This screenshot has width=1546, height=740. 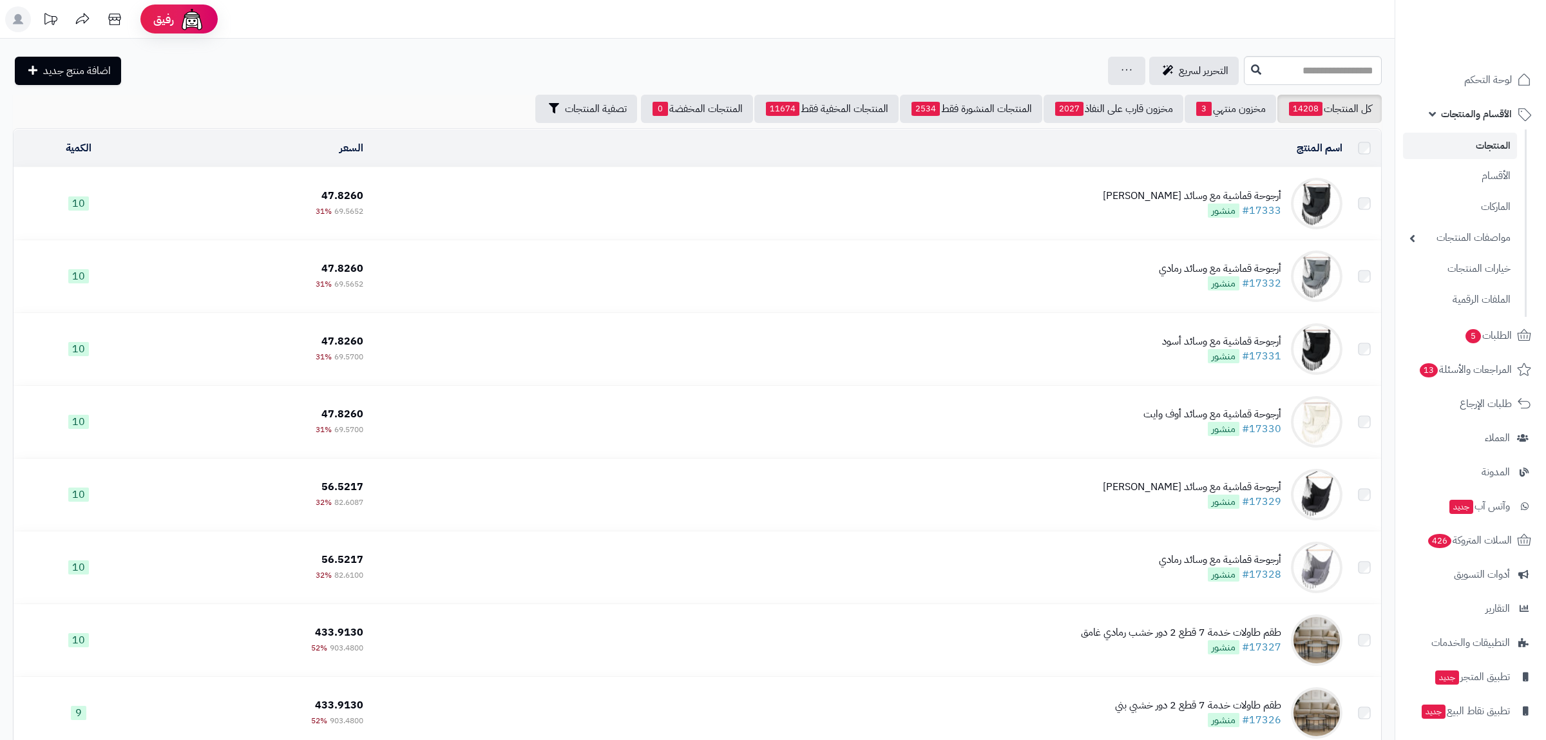 What do you see at coordinates (783, 109) in the screenshot?
I see `span: 11674` at bounding box center [783, 109].